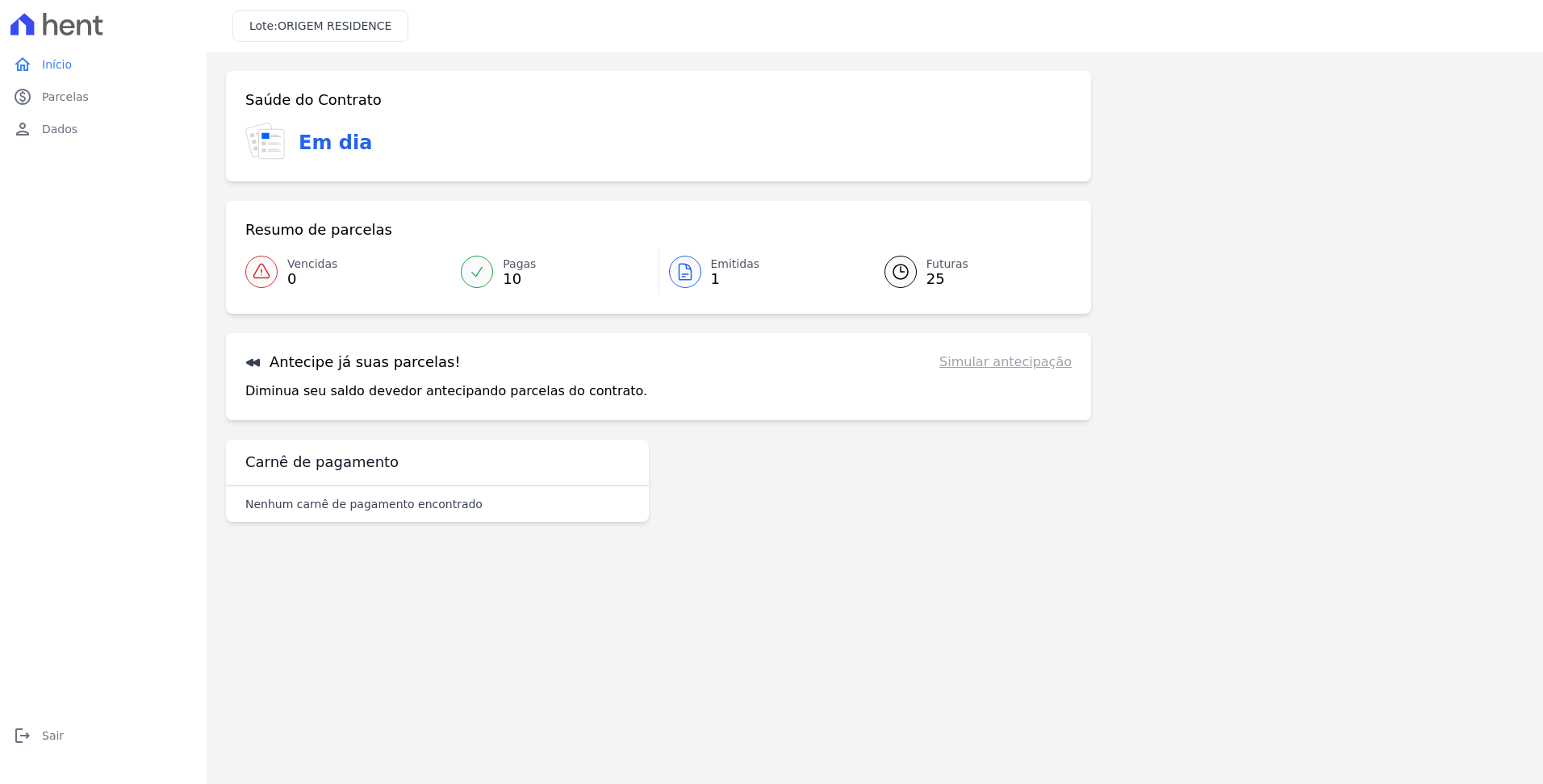  What do you see at coordinates (103, 96) in the screenshot?
I see `a: paidParcelas` at bounding box center [103, 96].